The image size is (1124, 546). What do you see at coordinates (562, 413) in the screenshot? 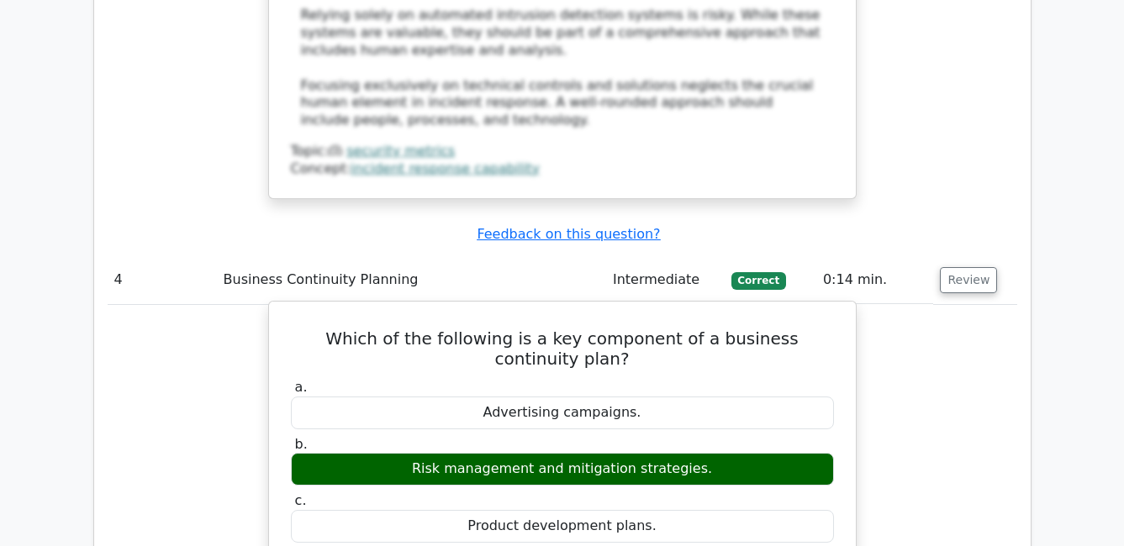
I see `div: Advertising campaigns.` at bounding box center [562, 413].